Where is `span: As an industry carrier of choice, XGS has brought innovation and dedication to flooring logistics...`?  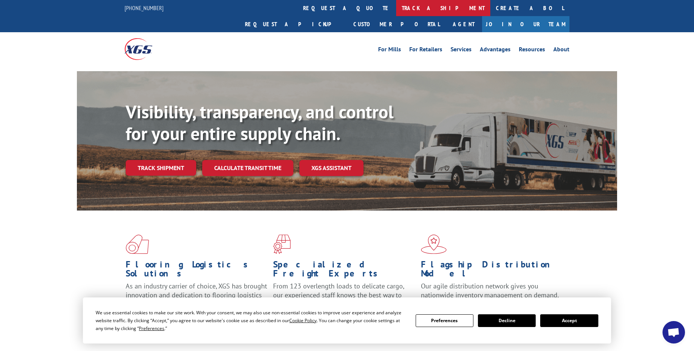
span: As an industry carrier of choice, XGS has brought innovation and dedication to flooring logistics... is located at coordinates (196, 295).